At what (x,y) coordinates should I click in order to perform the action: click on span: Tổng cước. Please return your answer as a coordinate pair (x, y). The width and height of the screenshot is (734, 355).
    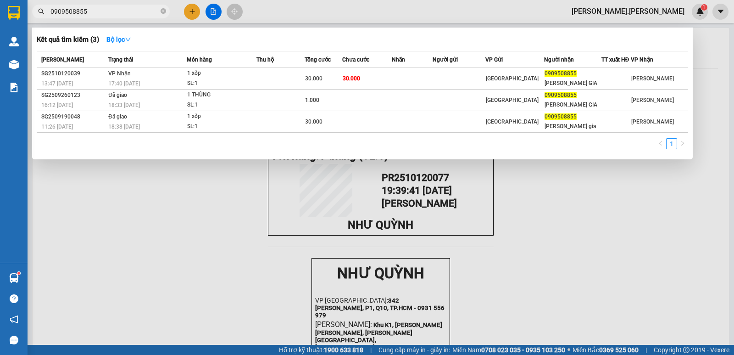
    Looking at the image, I should click on (318, 60).